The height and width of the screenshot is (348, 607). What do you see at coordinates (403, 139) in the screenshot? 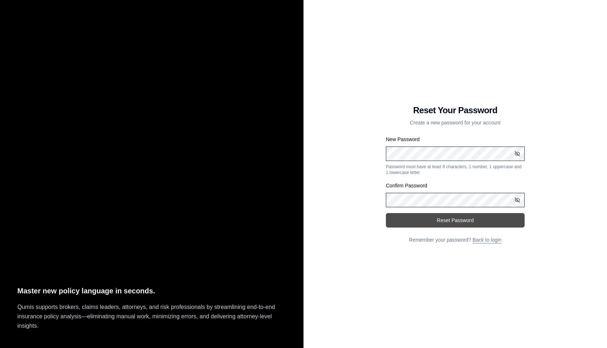
I see `label: New Password` at bounding box center [403, 139].